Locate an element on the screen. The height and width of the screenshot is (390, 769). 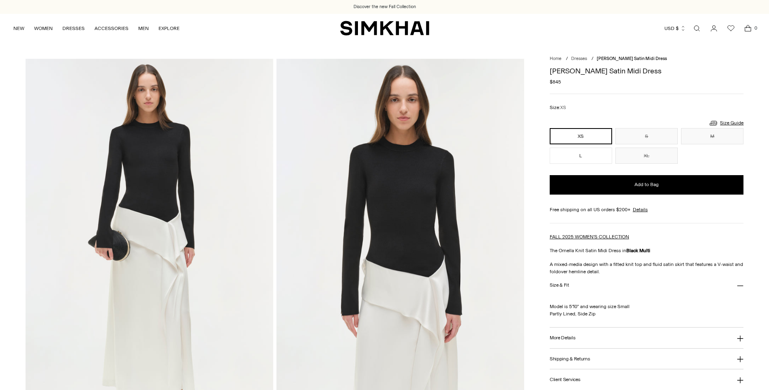
a: ACCESSORIES is located at coordinates (111, 28).